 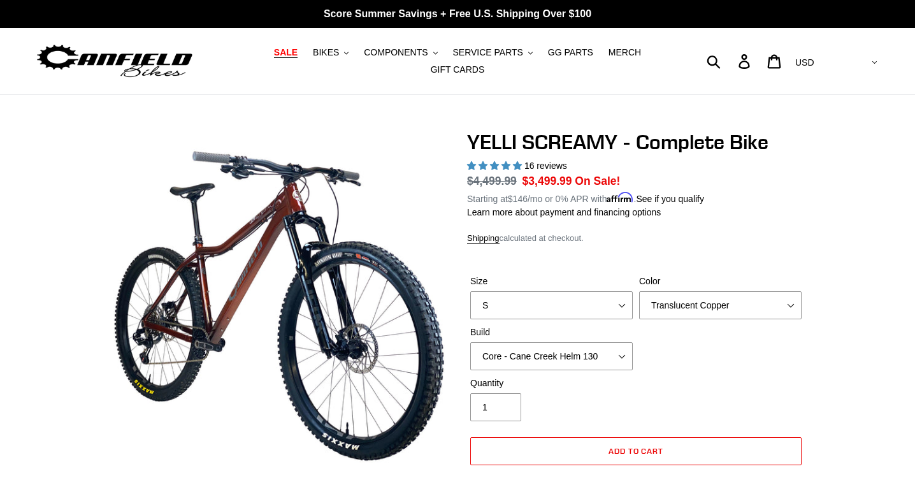 What do you see at coordinates (331, 52) in the screenshot?
I see `button: BIKES` at bounding box center [331, 52].